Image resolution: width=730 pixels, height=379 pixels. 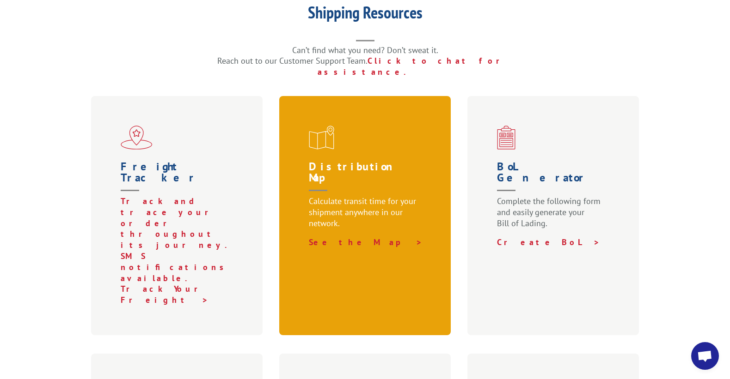 I want to click on h1: BoL Generator, so click(x=555, y=178).